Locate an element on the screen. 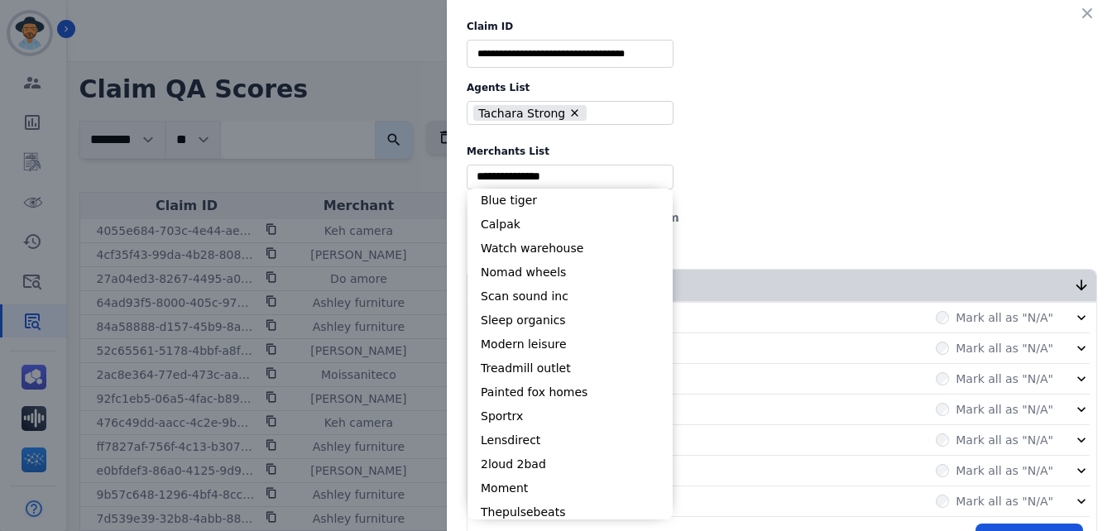 The image size is (1117, 531). li: Thepulsebeats is located at coordinates (570, 512).